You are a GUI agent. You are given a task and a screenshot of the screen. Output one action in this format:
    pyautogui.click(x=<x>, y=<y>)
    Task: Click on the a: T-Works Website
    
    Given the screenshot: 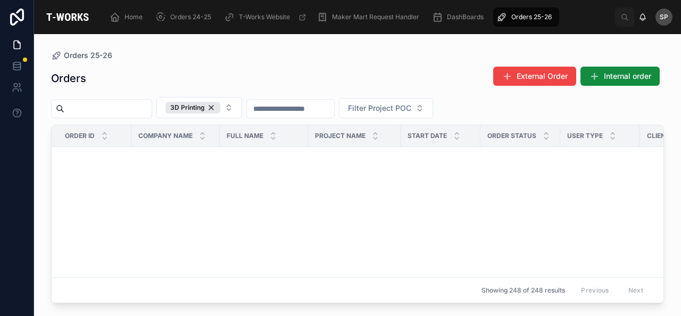 What is the action you would take?
    pyautogui.click(x=266, y=17)
    